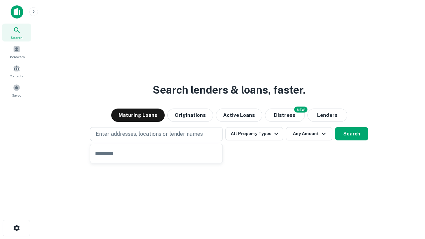 The image size is (425, 239). What do you see at coordinates (17, 95) in the screenshot?
I see `span: Saved` at bounding box center [17, 95].